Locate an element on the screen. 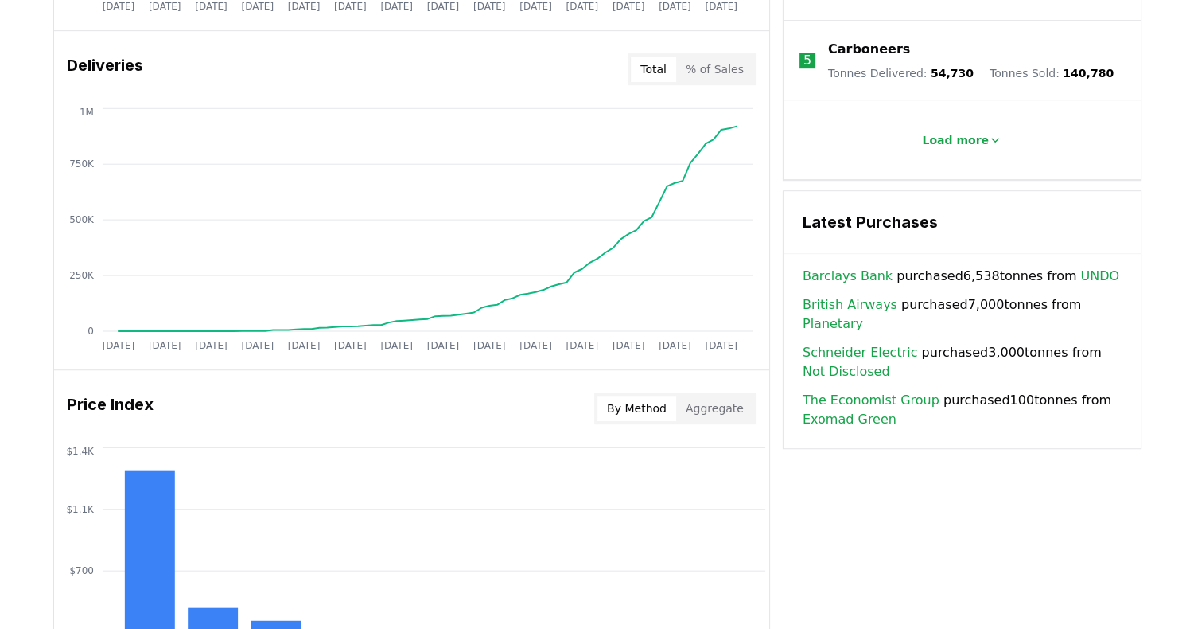  span: purchased 100 tonnes from is located at coordinates (962, 410).